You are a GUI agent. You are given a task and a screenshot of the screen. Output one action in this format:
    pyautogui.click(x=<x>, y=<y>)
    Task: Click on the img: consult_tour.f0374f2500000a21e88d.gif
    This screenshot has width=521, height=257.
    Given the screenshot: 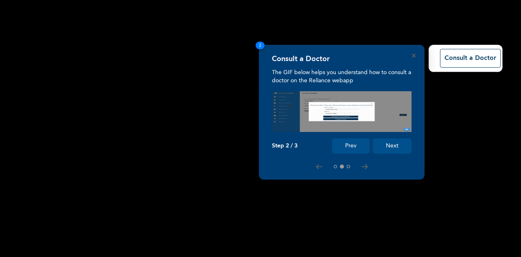 What is the action you would take?
    pyautogui.click(x=342, y=112)
    